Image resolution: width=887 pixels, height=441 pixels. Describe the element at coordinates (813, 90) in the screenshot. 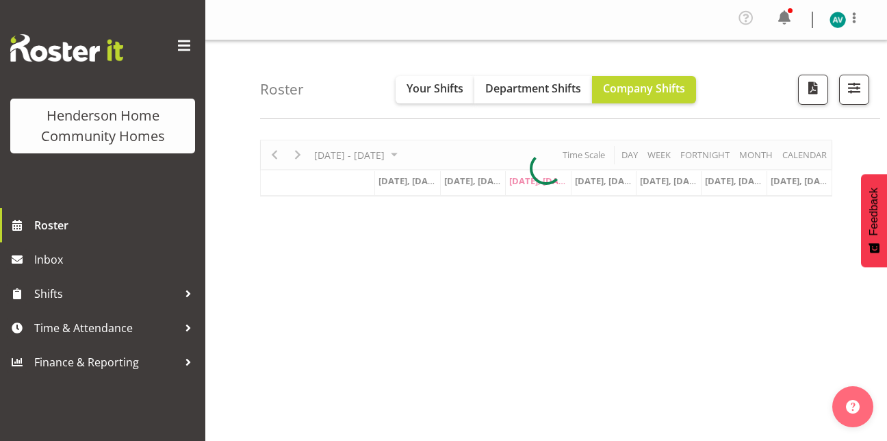

I see `button: Download a PDF of the roster according to the set date range.` at that location.